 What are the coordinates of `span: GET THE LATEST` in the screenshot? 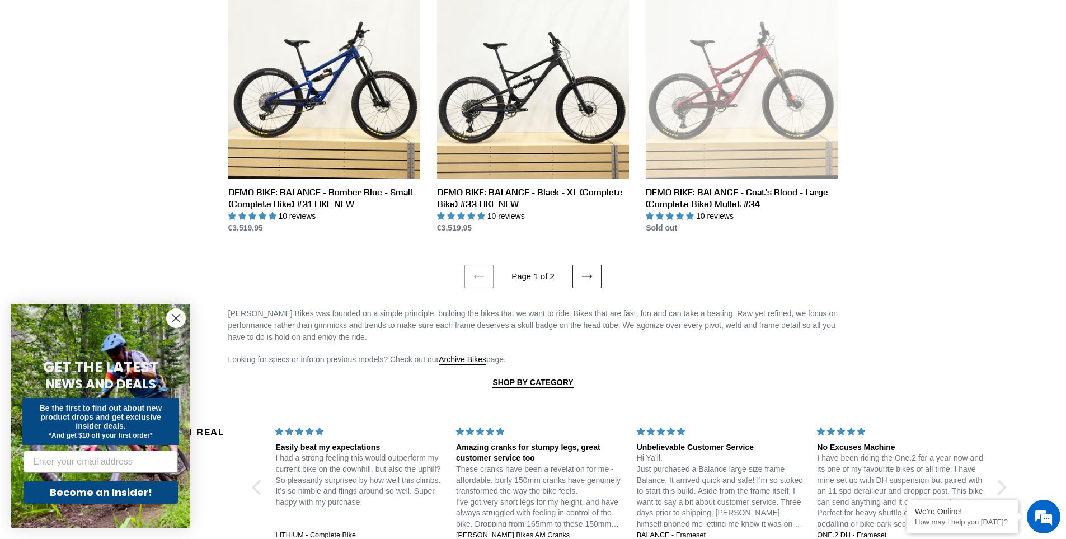 It's located at (101, 367).